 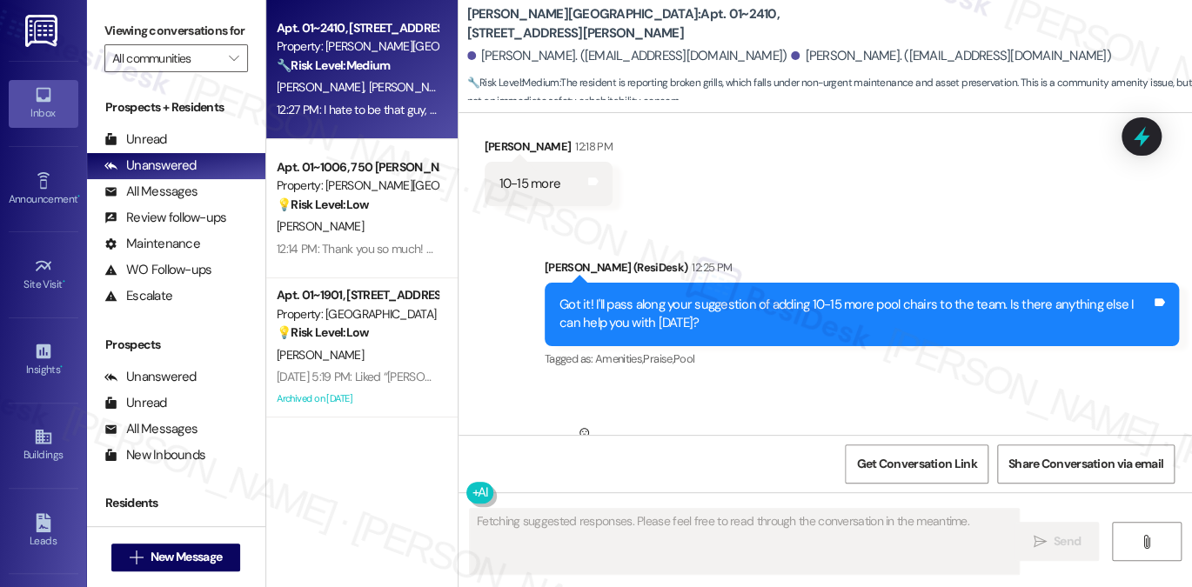 What do you see at coordinates (619, 358) in the screenshot?
I see `span: Amenities ,` at bounding box center [619, 358].